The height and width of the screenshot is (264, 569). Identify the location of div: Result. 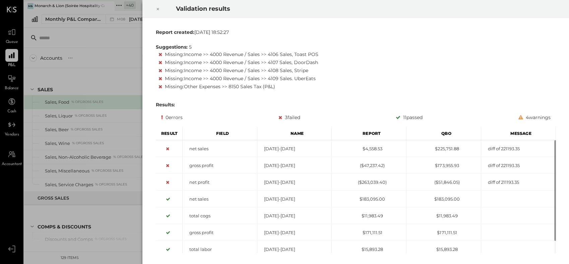
(169, 133).